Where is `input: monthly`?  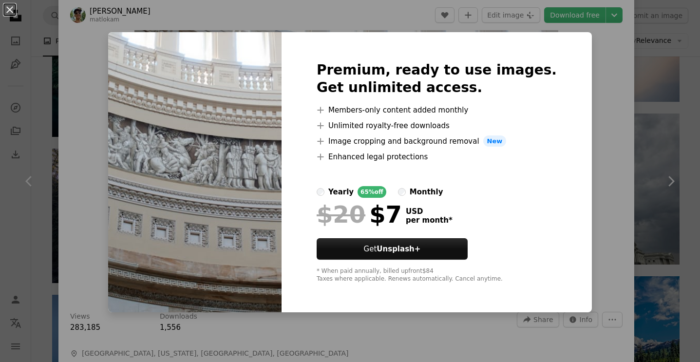
input: monthly is located at coordinates (402, 192).